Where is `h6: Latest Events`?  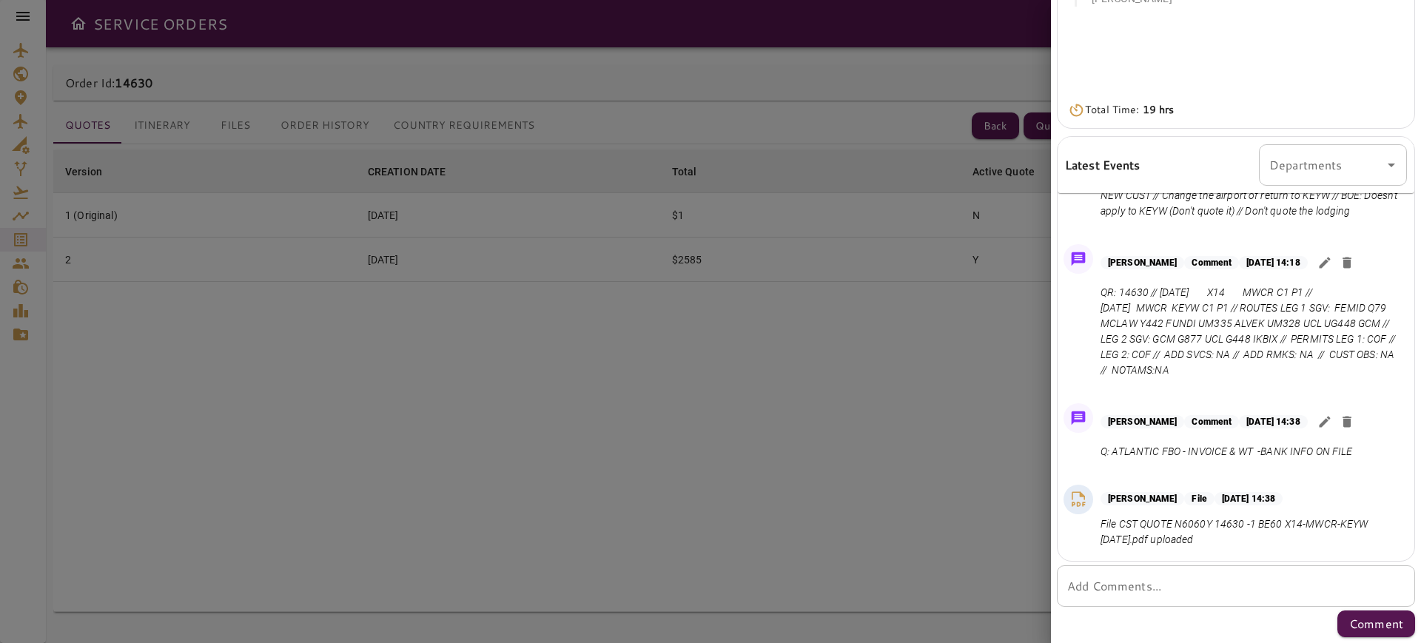
h6: Latest Events is located at coordinates (1103, 165).